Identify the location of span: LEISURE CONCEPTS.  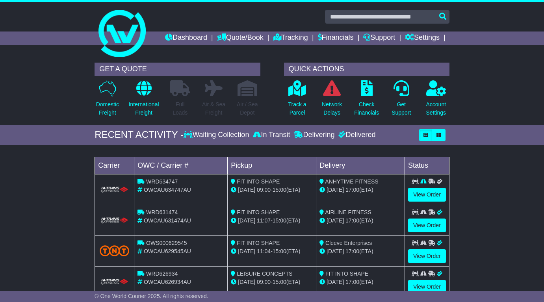
(265, 274).